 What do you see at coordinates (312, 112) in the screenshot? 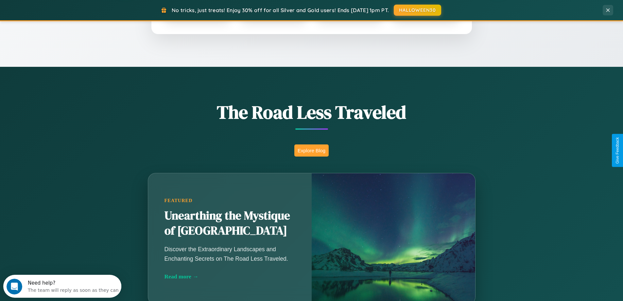
I see `h1: The Road Less Traveled` at bounding box center [312, 112].